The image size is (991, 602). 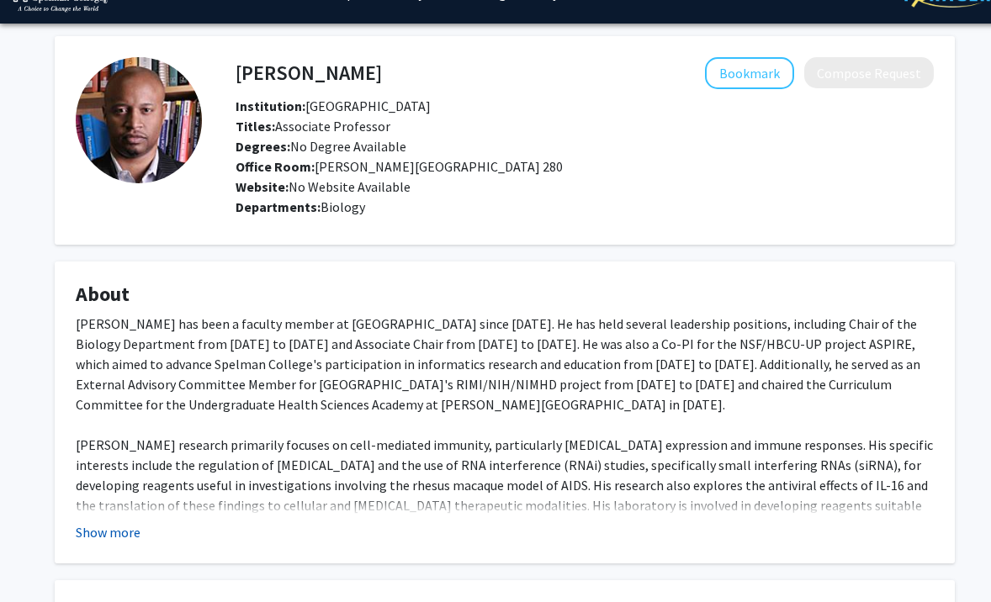 What do you see at coordinates (255, 126) in the screenshot?
I see `b: Titles:` at bounding box center [255, 126].